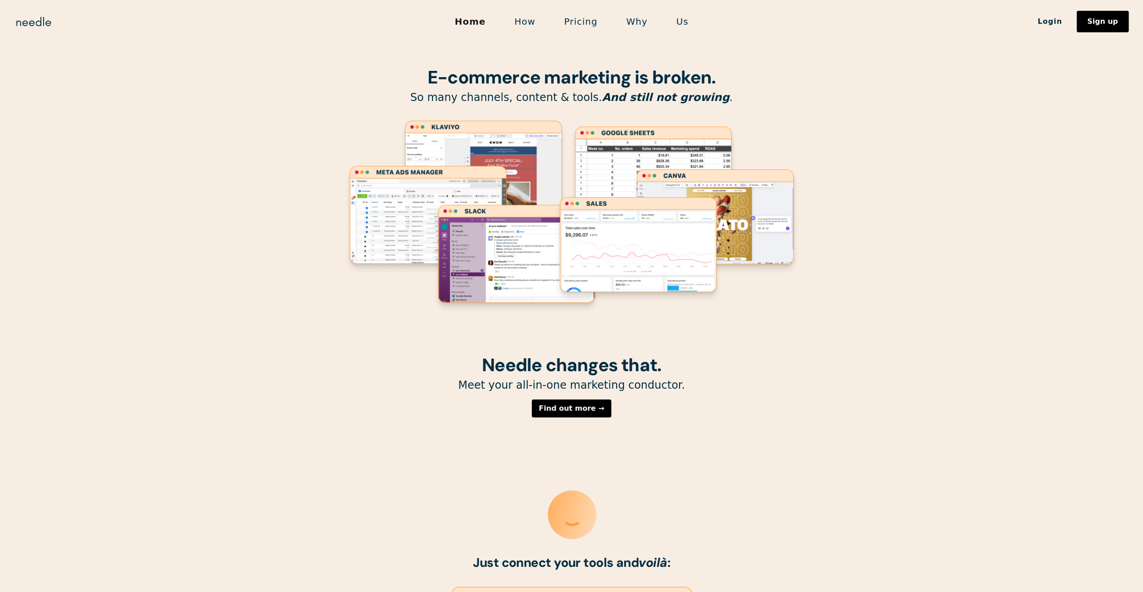  What do you see at coordinates (581, 22) in the screenshot?
I see `a: Pricing` at bounding box center [581, 22].